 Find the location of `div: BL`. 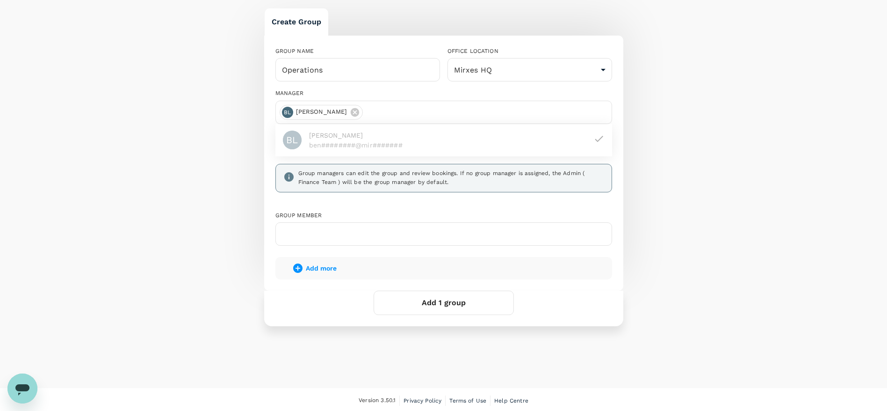

div: BL is located at coordinates (288, 112).